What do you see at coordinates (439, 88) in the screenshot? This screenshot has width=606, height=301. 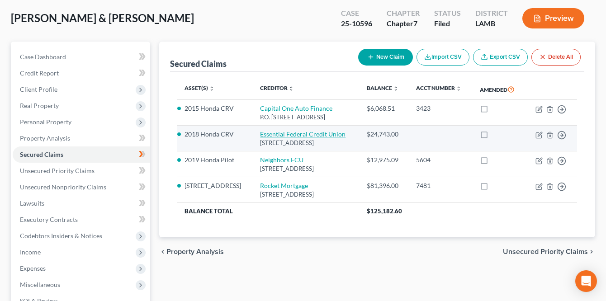 I see `a: Acct Number unfold_more` at bounding box center [439, 88].